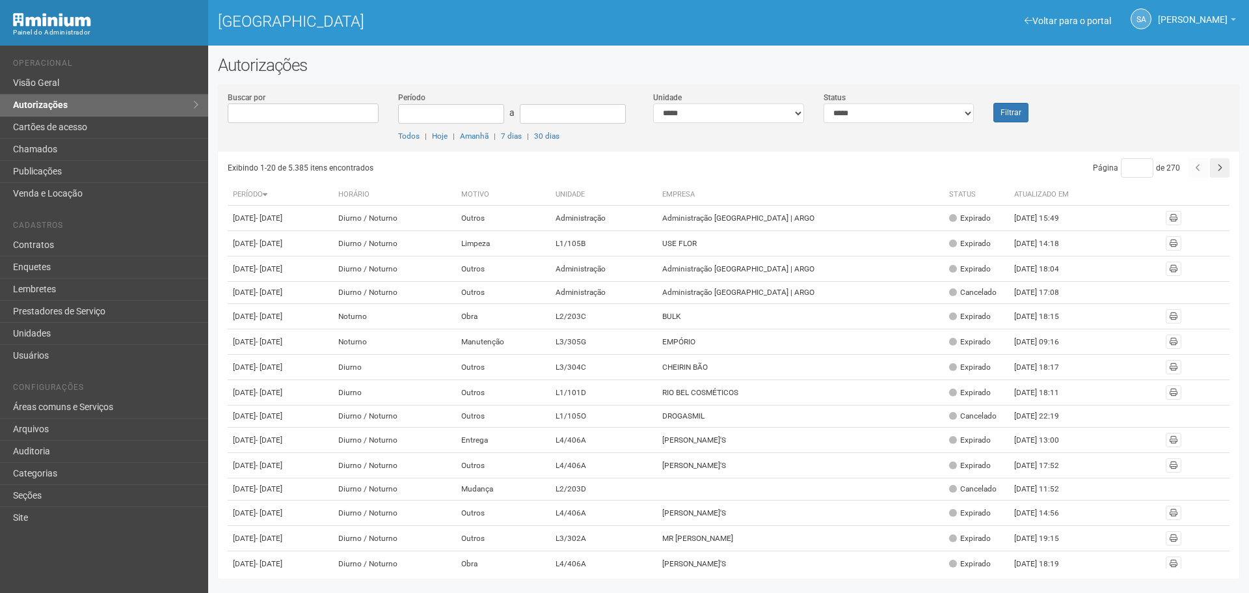  I want to click on td: BULK, so click(800, 316).